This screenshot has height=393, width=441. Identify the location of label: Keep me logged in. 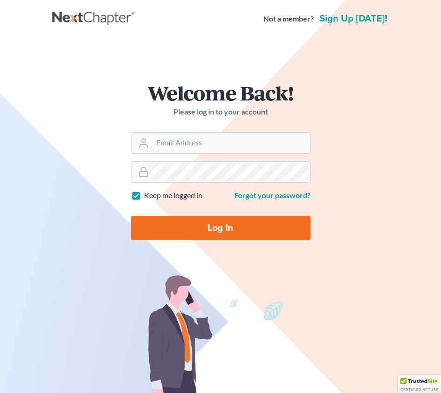
(173, 195).